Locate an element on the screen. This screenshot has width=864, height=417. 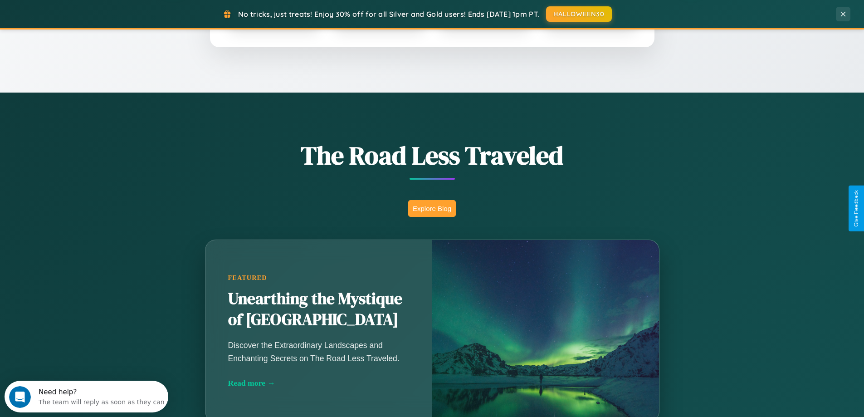
p: Discover the Extraordinary Landscapes and Enchanting Secrets on The Road Less Traveled. is located at coordinates (319, 351).